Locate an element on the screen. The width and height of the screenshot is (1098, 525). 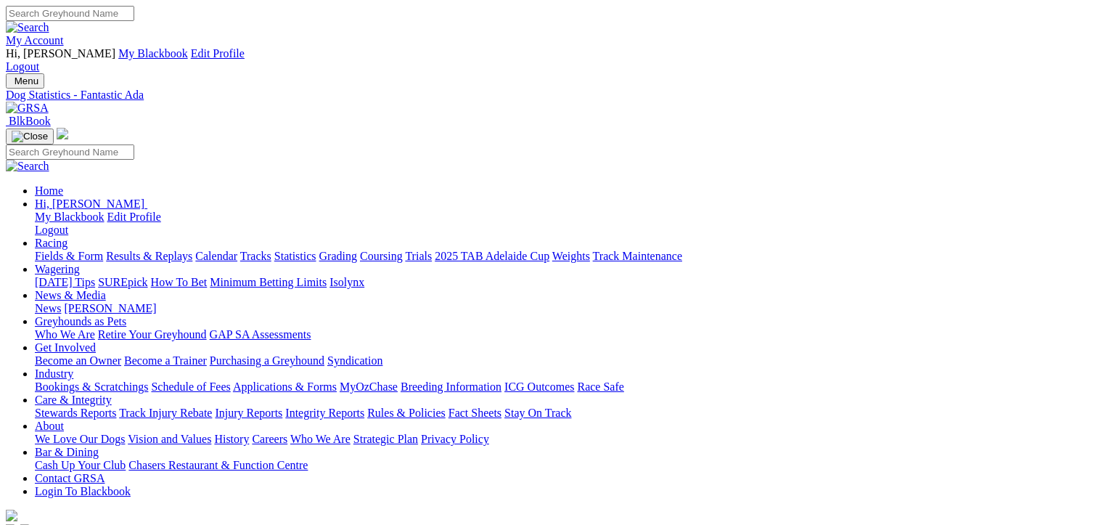
a: Get Involved is located at coordinates (65, 347).